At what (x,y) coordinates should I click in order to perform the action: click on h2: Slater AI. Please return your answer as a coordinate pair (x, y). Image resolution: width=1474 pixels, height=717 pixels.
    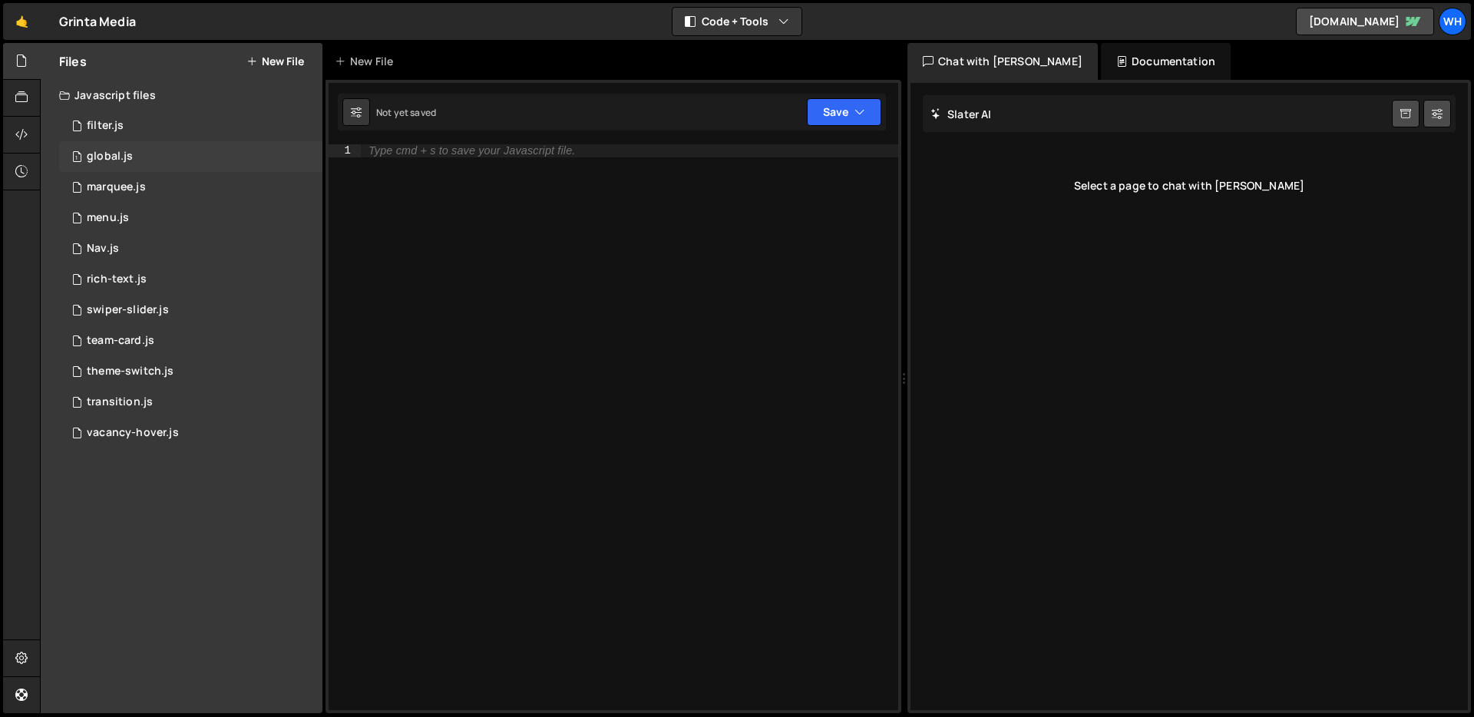
    Looking at the image, I should click on (961, 114).